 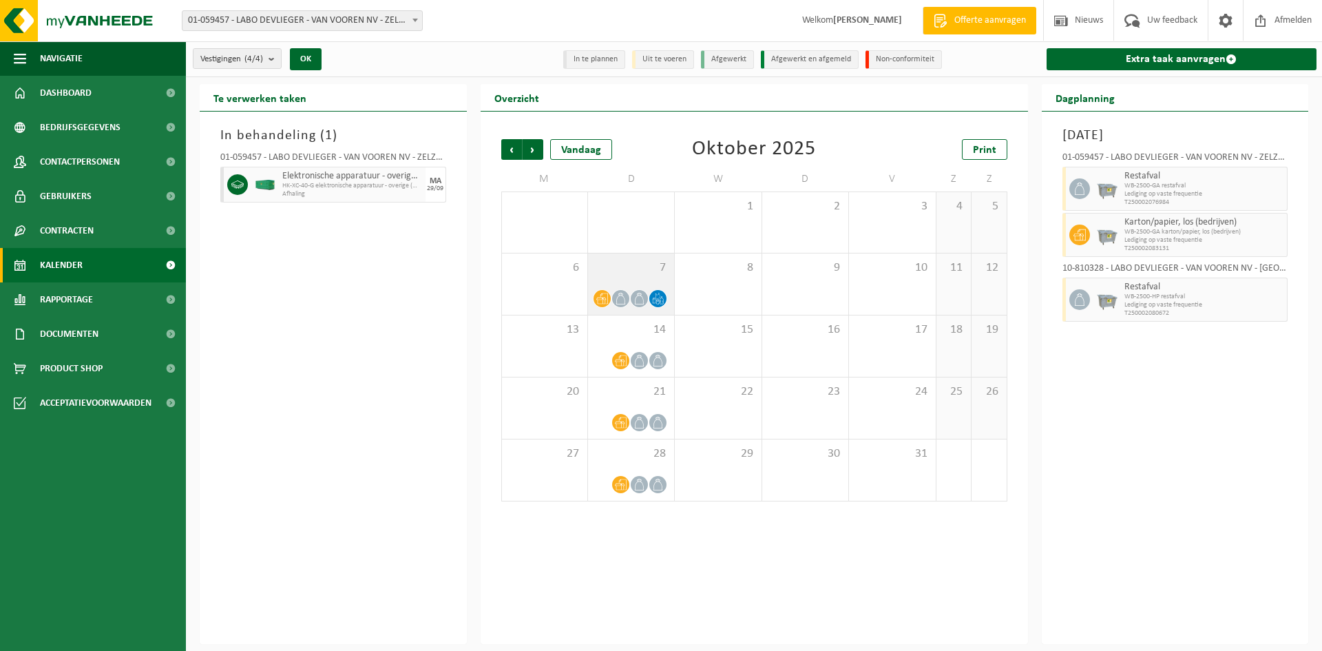 What do you see at coordinates (892, 454) in the screenshot?
I see `span: 31` at bounding box center [892, 454].